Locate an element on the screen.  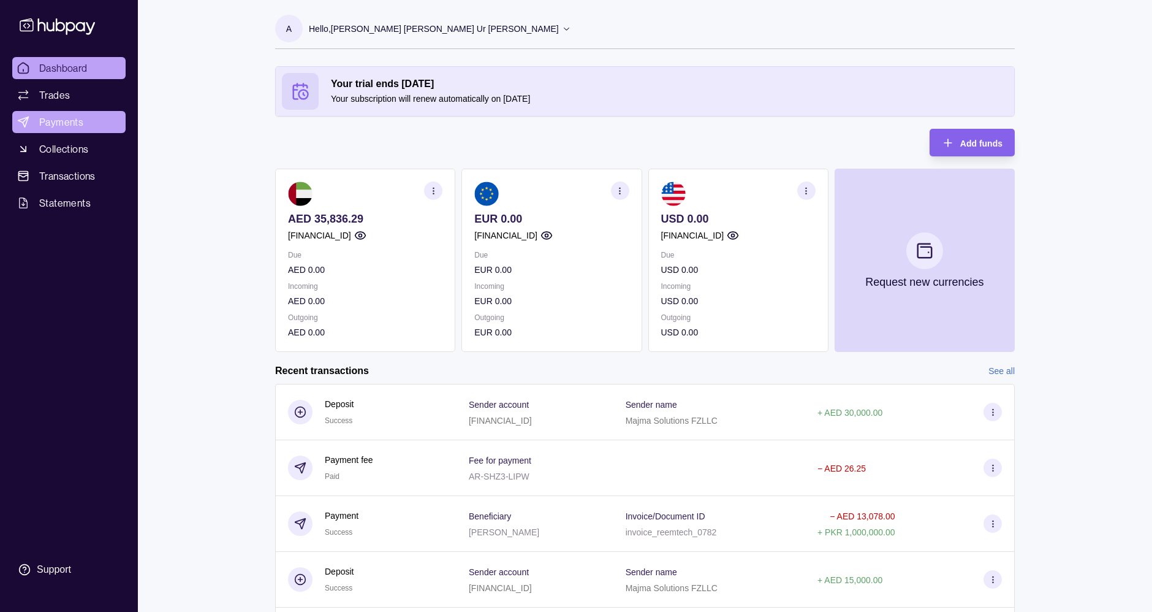
img: ae is located at coordinates (300, 194).